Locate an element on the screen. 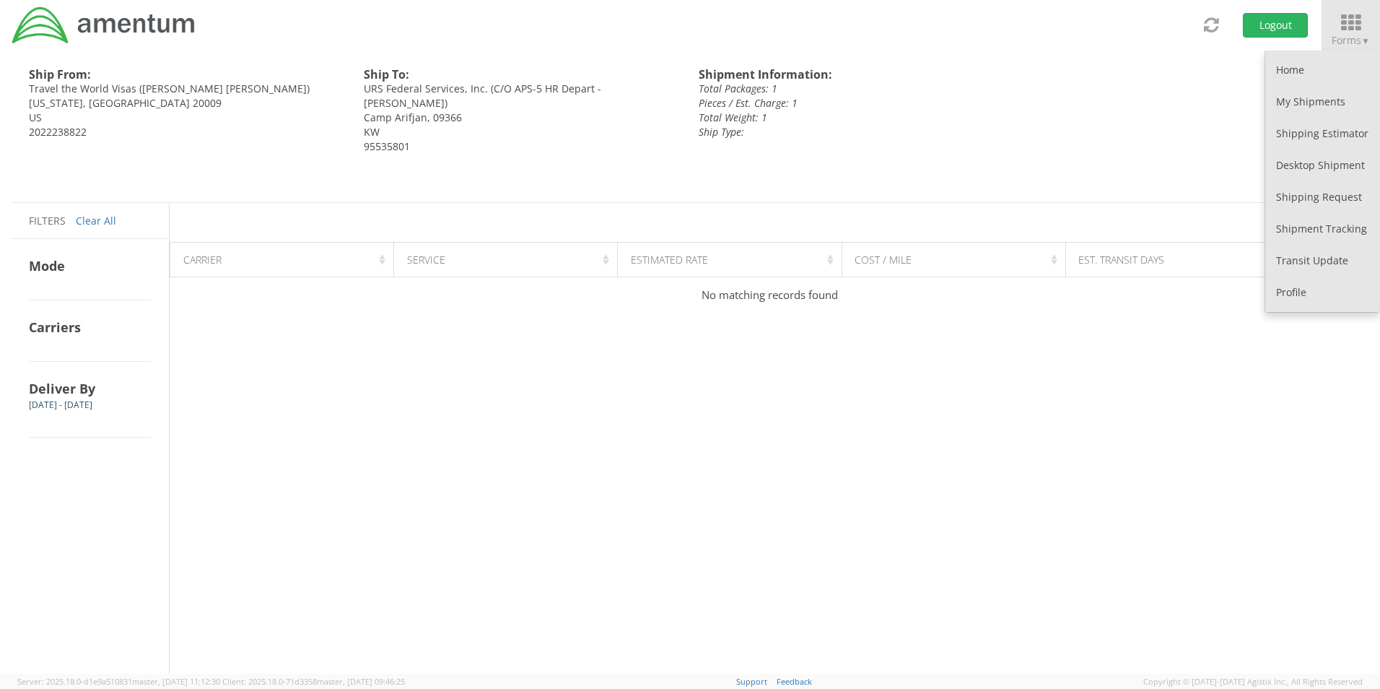 The width and height of the screenshot is (1380, 689). h4: Ship From: is located at coordinates (186, 75).